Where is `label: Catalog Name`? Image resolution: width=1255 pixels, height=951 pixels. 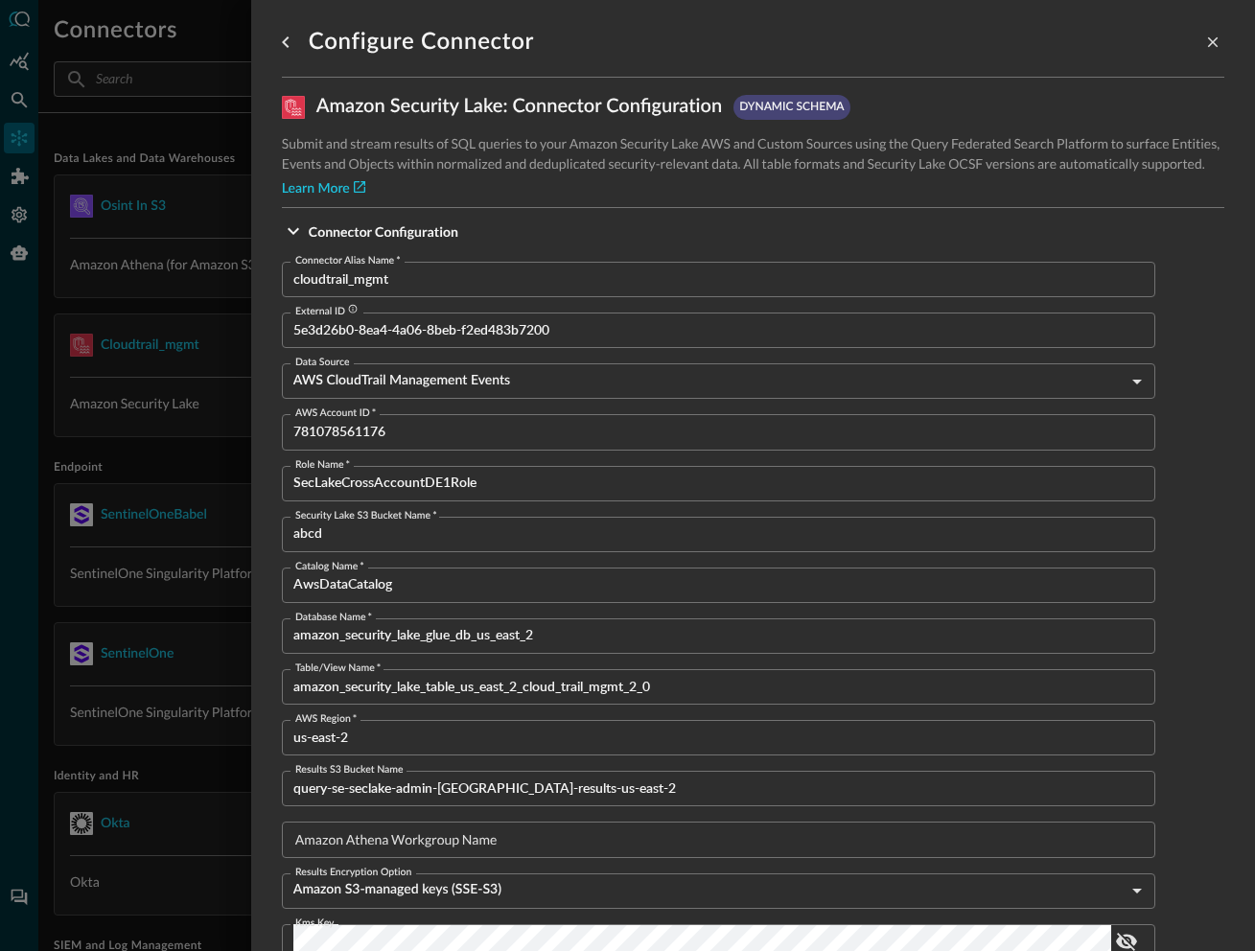
label: Catalog Name is located at coordinates (330, 566).